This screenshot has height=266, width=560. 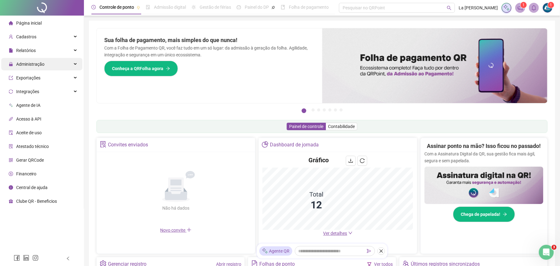 What do you see at coordinates (170, 7) in the screenshot?
I see `span: Admissão digital` at bounding box center [170, 7].